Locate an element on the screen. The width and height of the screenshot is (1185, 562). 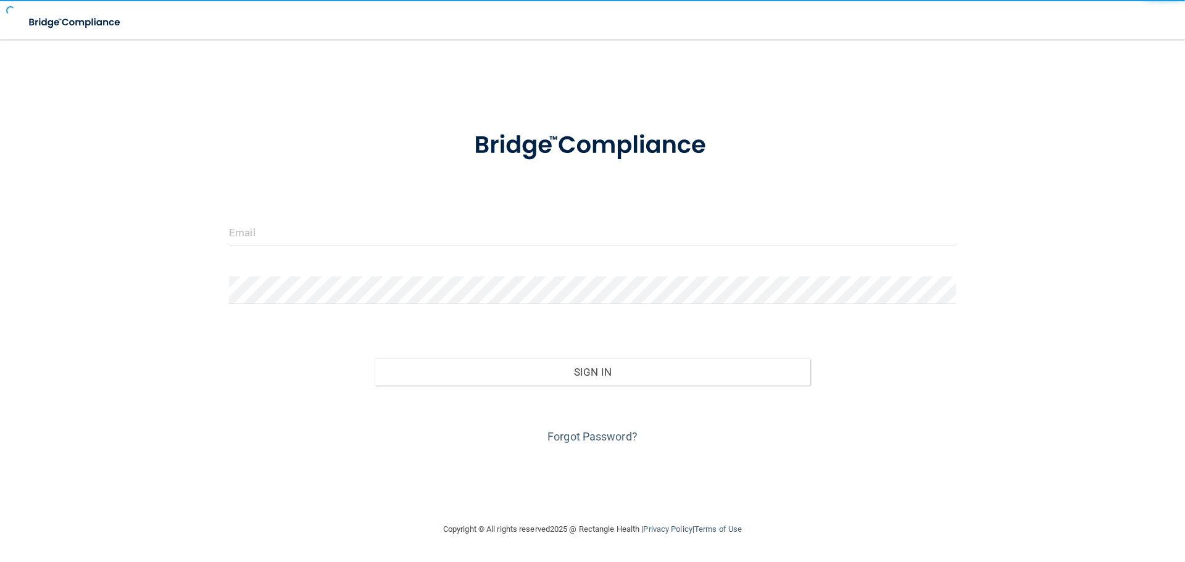
button: Sign In is located at coordinates (593, 372).